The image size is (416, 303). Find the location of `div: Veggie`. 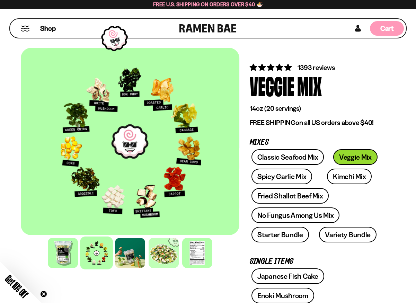

div: Veggie is located at coordinates (272, 85).